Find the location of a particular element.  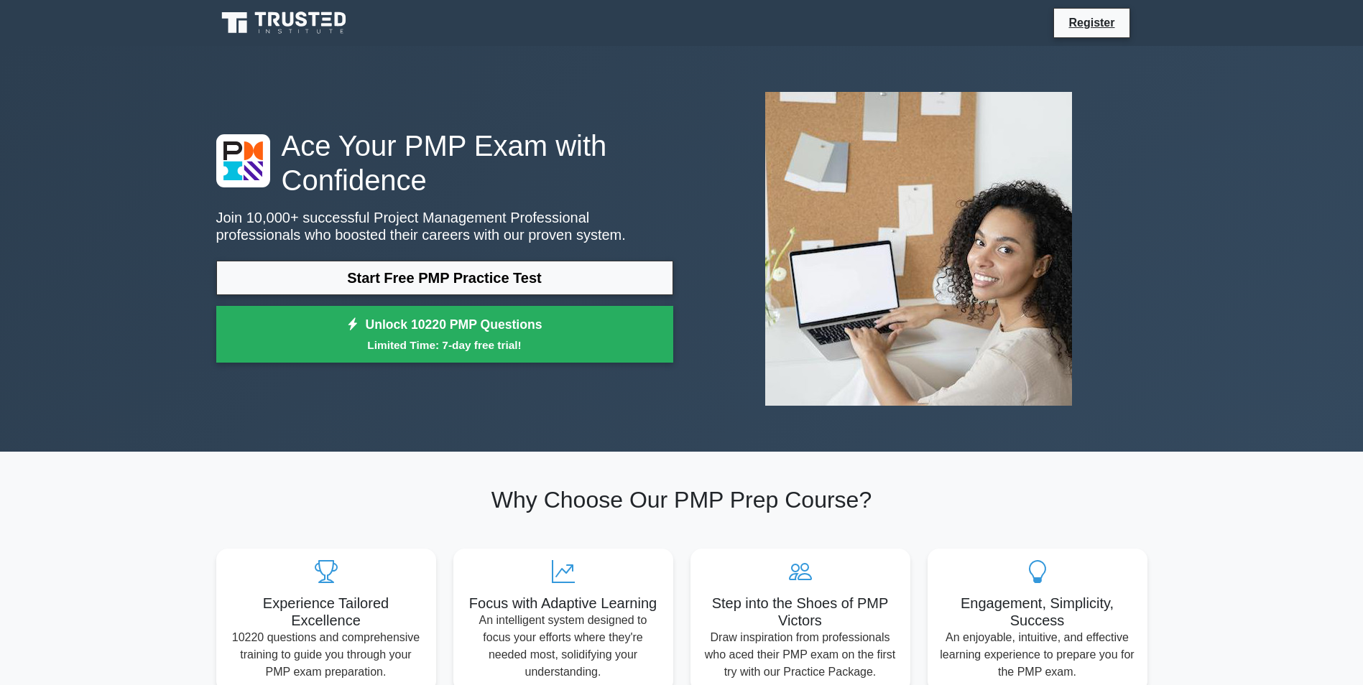

p: Draw inspiration from professionals who aced their PMP exam on the first try with our Practice Pa... is located at coordinates (800, 655).